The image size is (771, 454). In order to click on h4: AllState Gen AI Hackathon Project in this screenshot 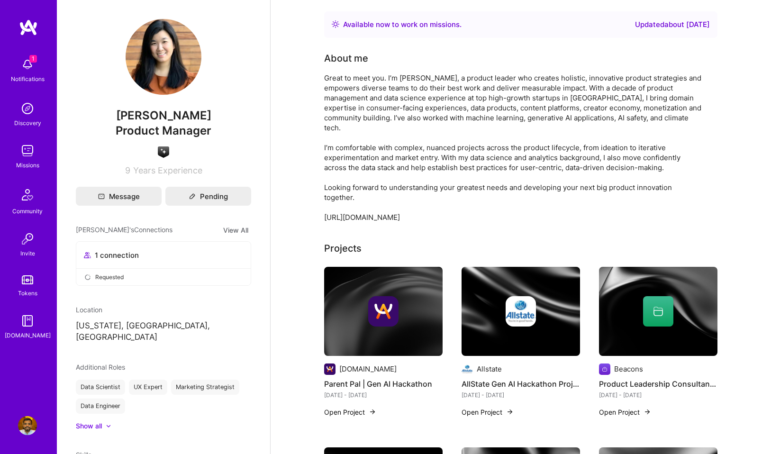, I will do `click(521, 384)`.